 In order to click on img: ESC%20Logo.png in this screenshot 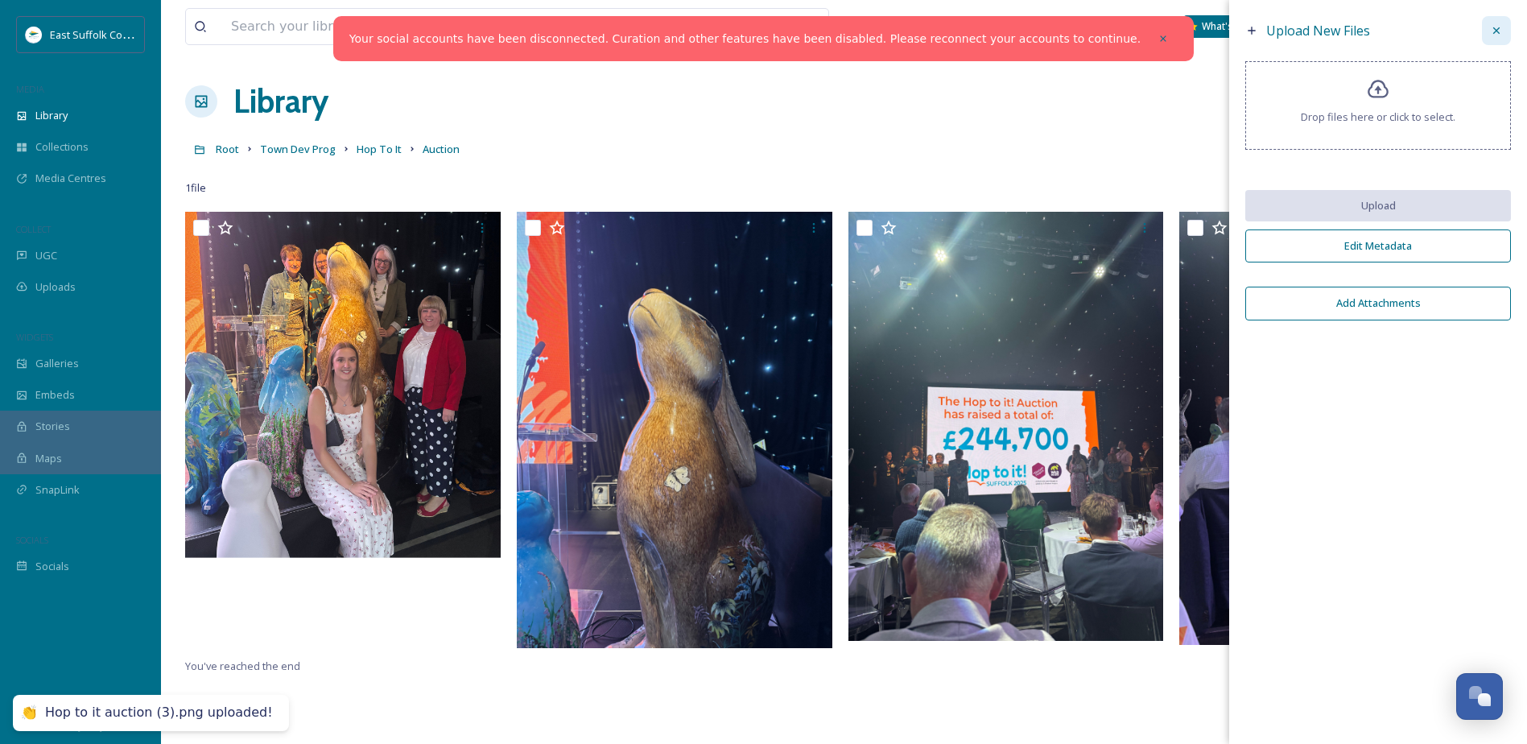, I will do `click(34, 35)`.